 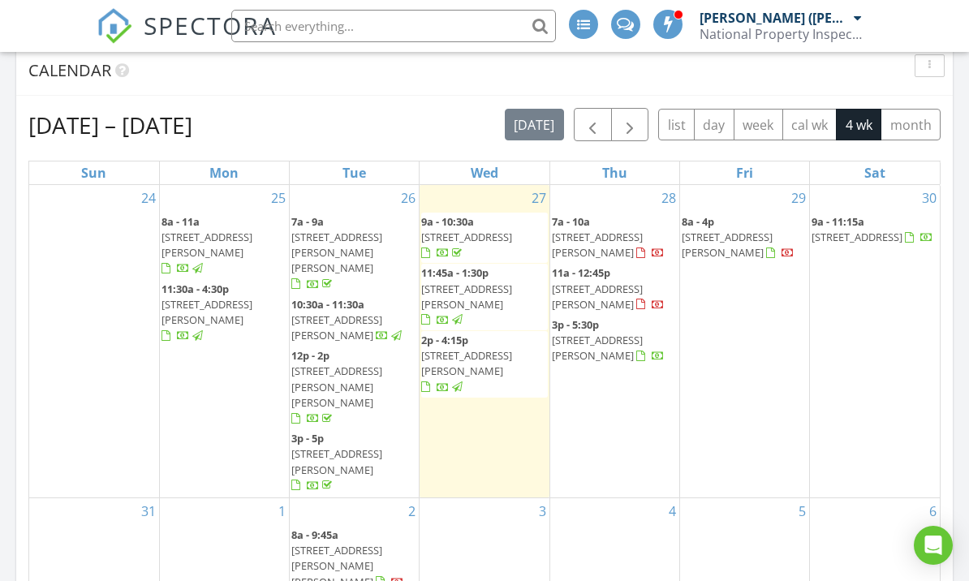 I want to click on a: Go to September 6, 2025, so click(x=933, y=511).